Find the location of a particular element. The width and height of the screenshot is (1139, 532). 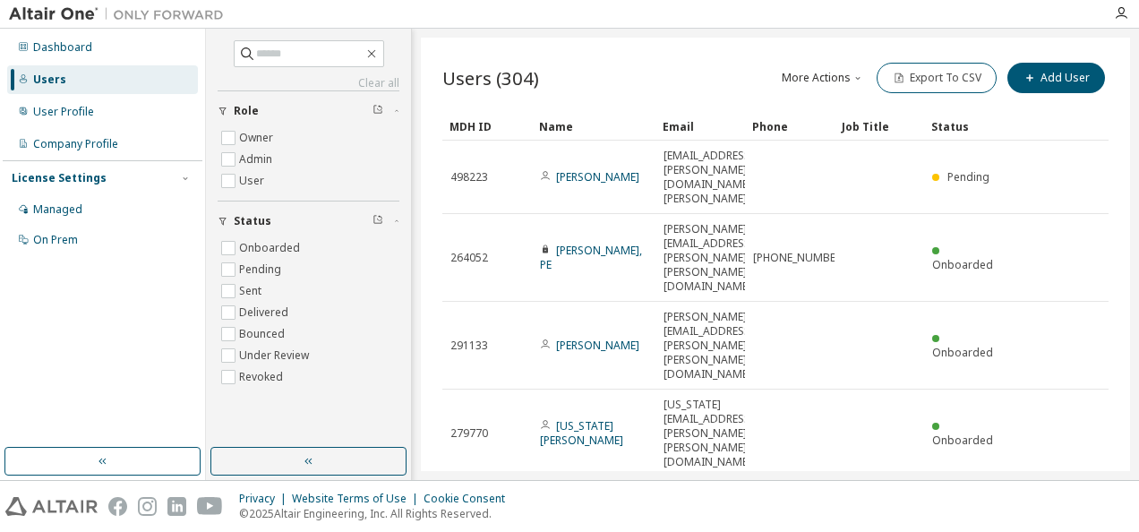

button: Add User is located at coordinates (1055, 78).